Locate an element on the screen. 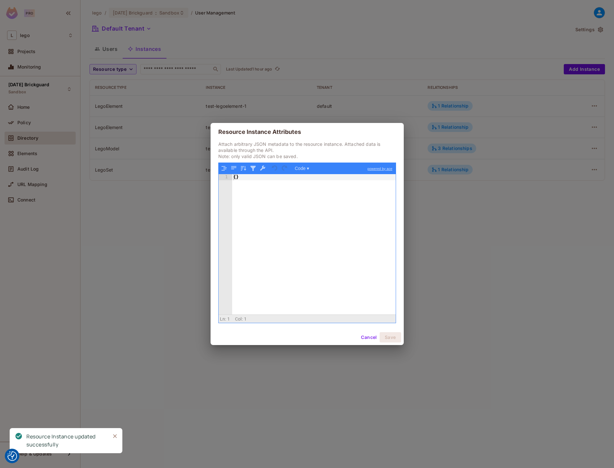  h2: Resource Instance Attributes is located at coordinates (307, 132).